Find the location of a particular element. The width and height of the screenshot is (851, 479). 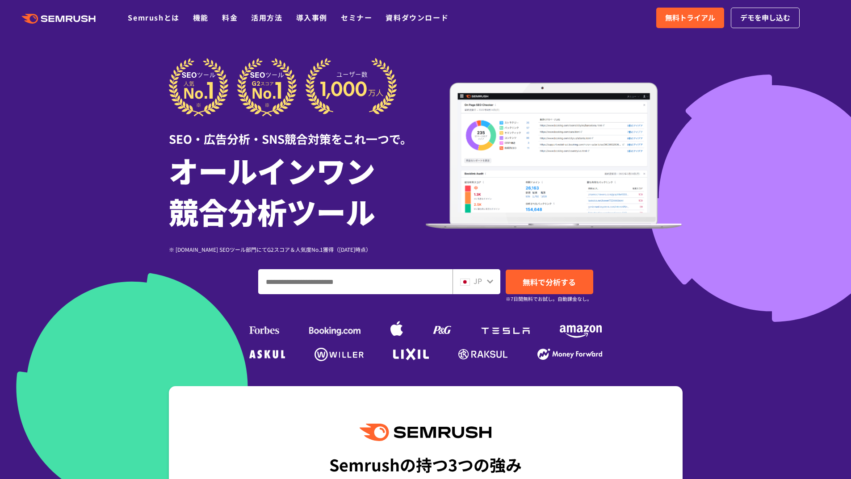

a: 導入事例 is located at coordinates (312, 17).